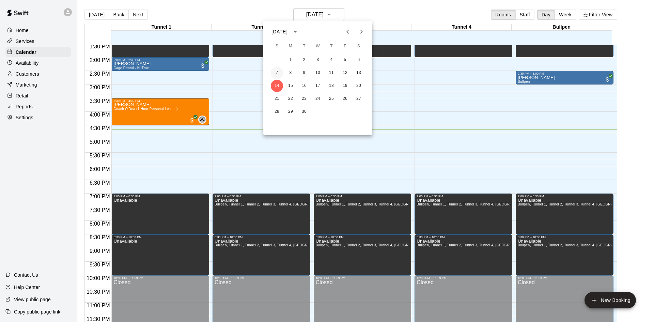 This screenshot has height=322, width=654. I want to click on button: 29, so click(291, 112).